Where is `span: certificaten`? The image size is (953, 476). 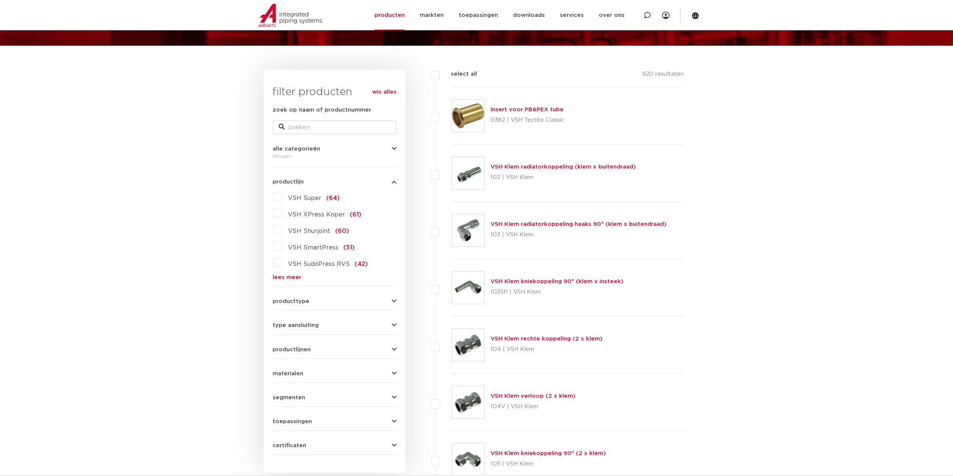 span: certificaten is located at coordinates (290, 445).